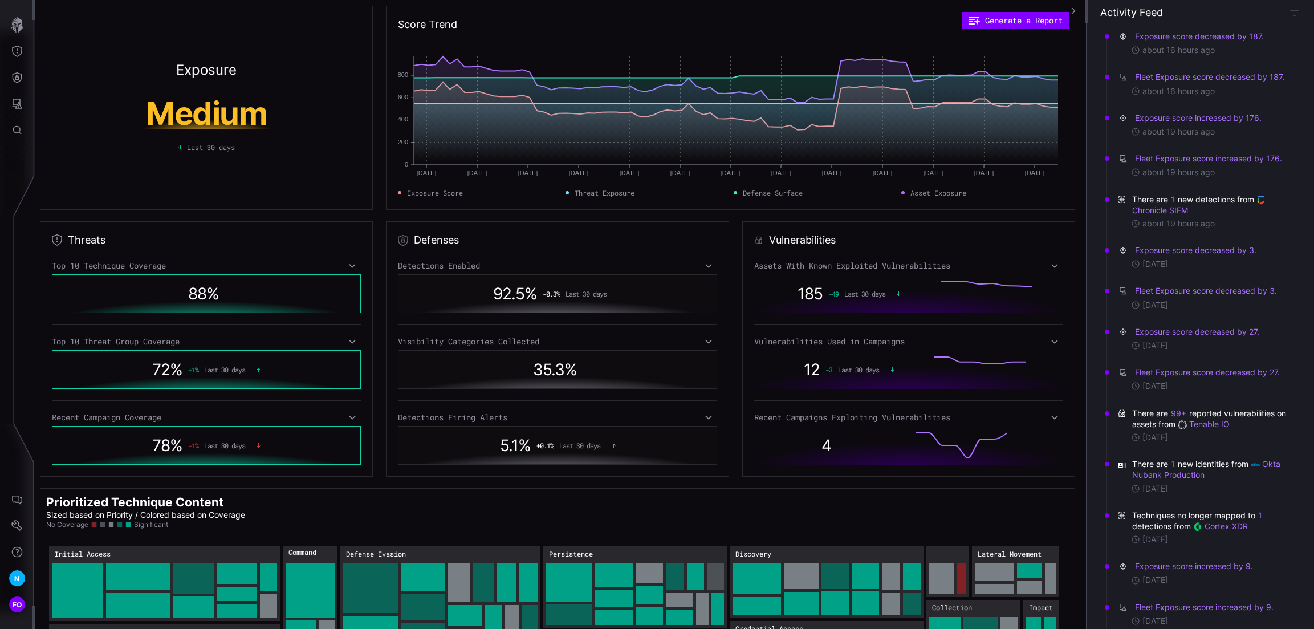  Describe the element at coordinates (465, 615) in the screenshot. I see `rect: Defense Evasion → Defense Evasion:Deobfuscate/Decode Files or Information: 24` at that location.